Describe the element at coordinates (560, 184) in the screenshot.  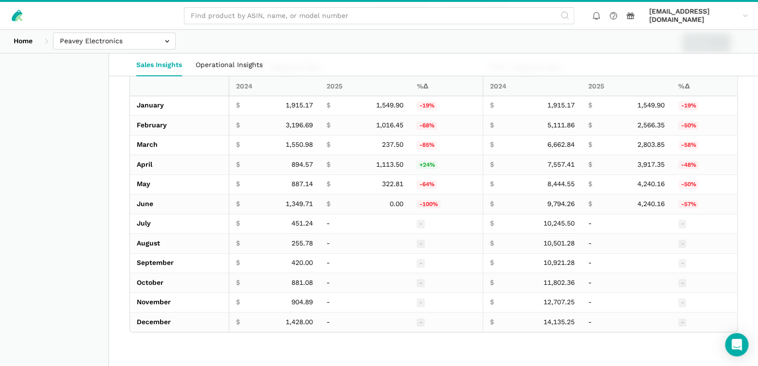
I see `span: 8,444.55` at that location.